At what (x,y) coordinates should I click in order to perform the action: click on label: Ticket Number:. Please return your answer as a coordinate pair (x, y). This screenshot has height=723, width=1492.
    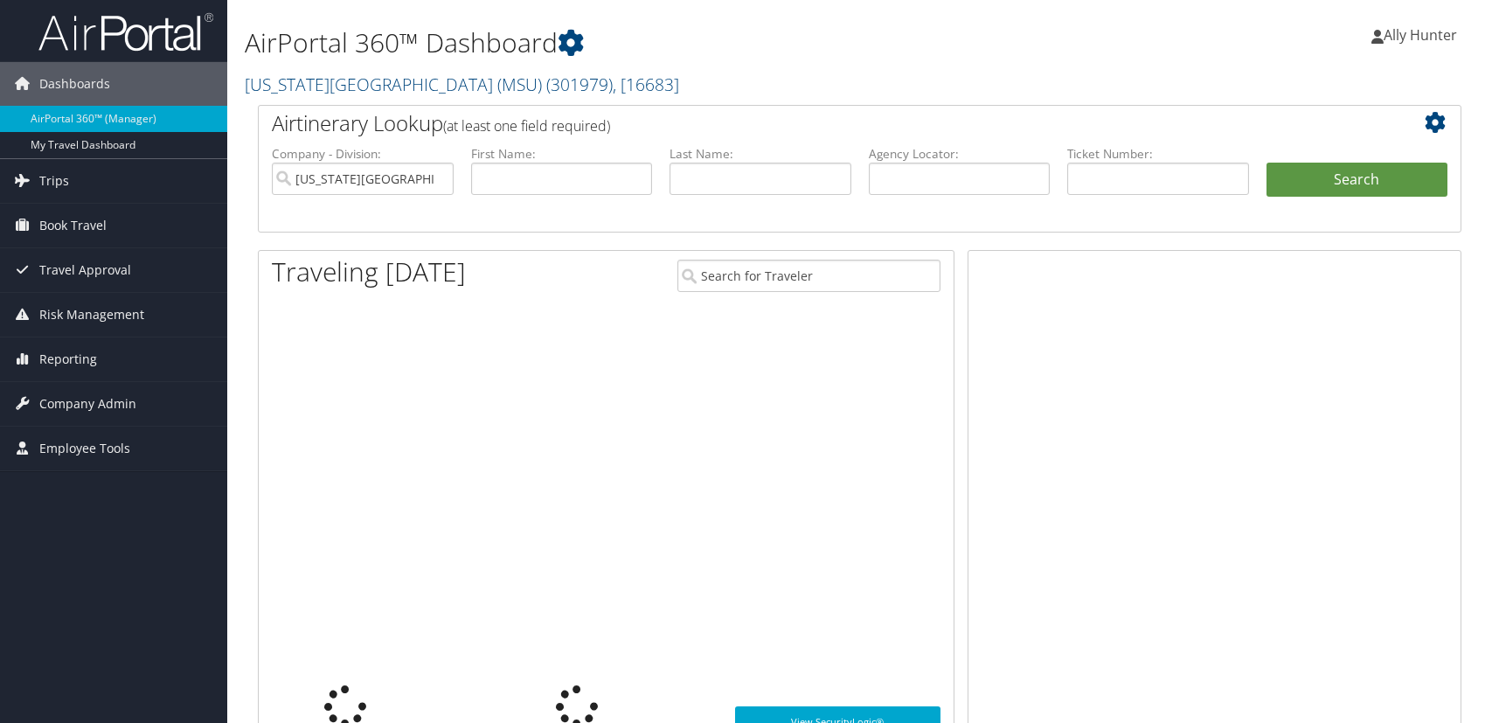
    Looking at the image, I should click on (1158, 154).